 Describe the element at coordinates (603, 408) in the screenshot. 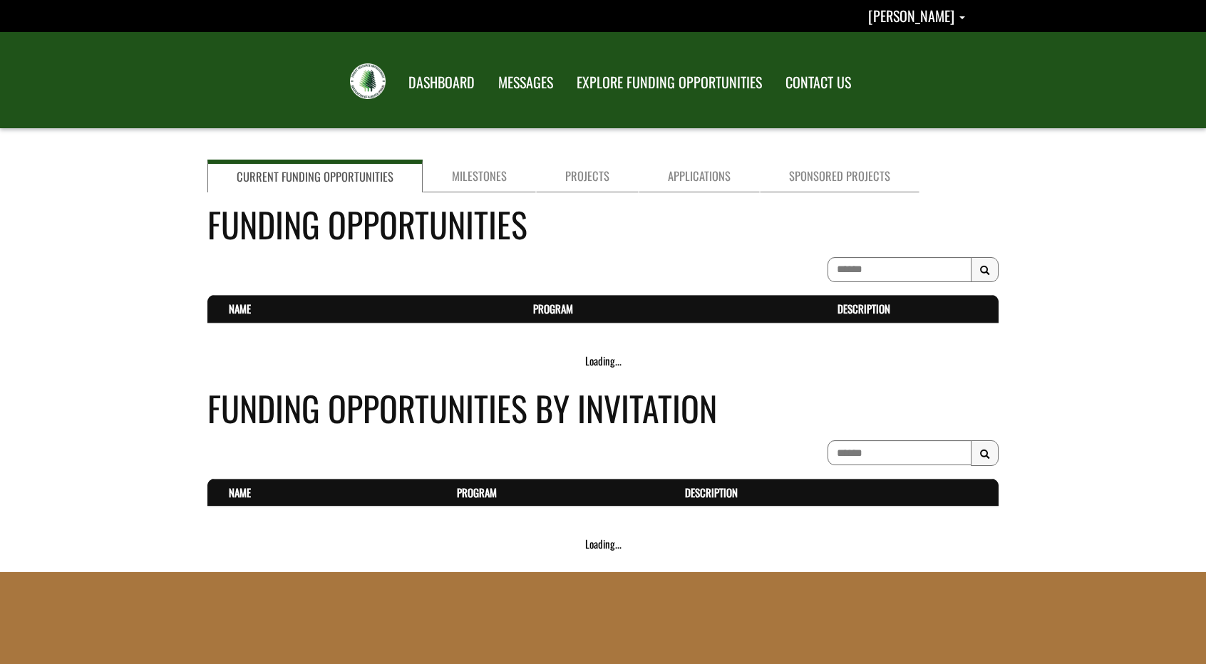

I see `h4: Funding Opportunities By Invitation` at that location.